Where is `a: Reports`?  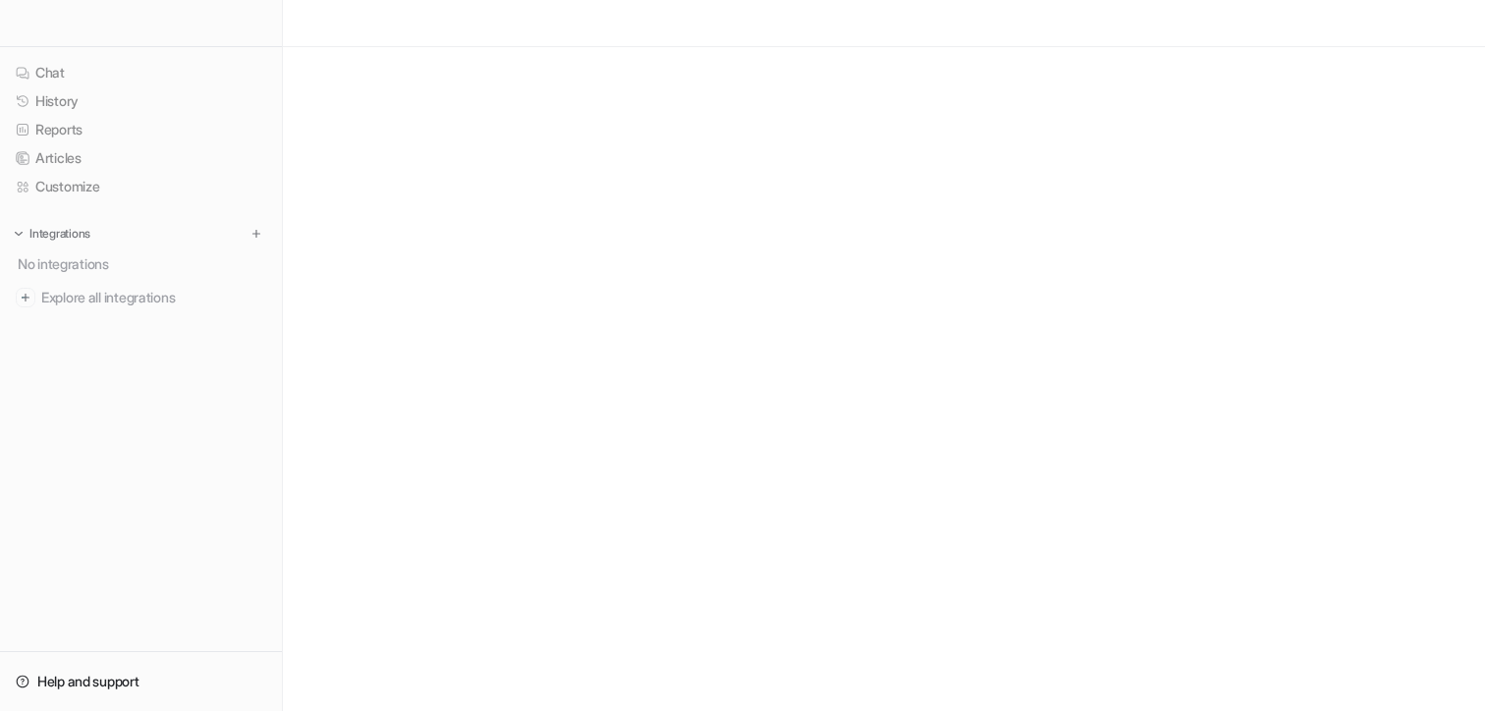 a: Reports is located at coordinates (140, 130).